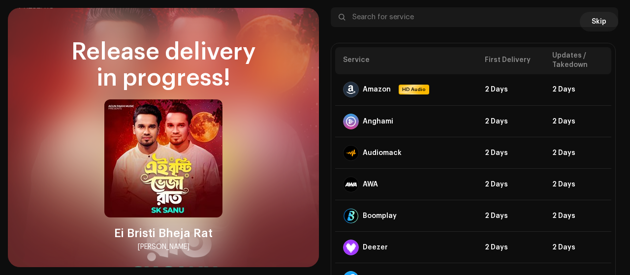 The width and height of the screenshot is (630, 275). What do you see at coordinates (379, 216) in the screenshot?
I see `div: Boomplay` at bounding box center [379, 216].